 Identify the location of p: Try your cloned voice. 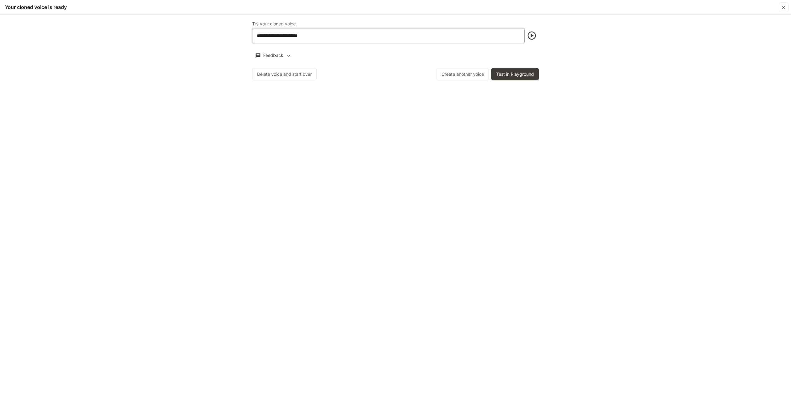
(274, 24).